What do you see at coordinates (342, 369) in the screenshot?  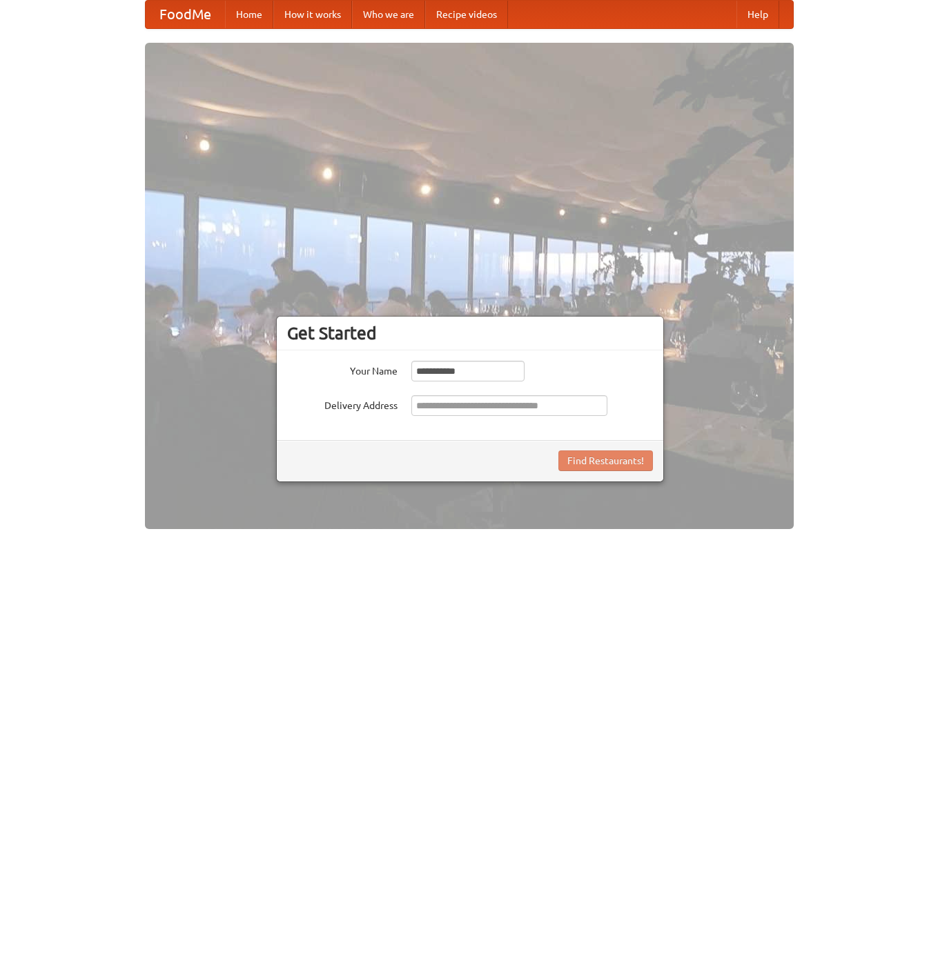 I see `label: Your Name` at bounding box center [342, 369].